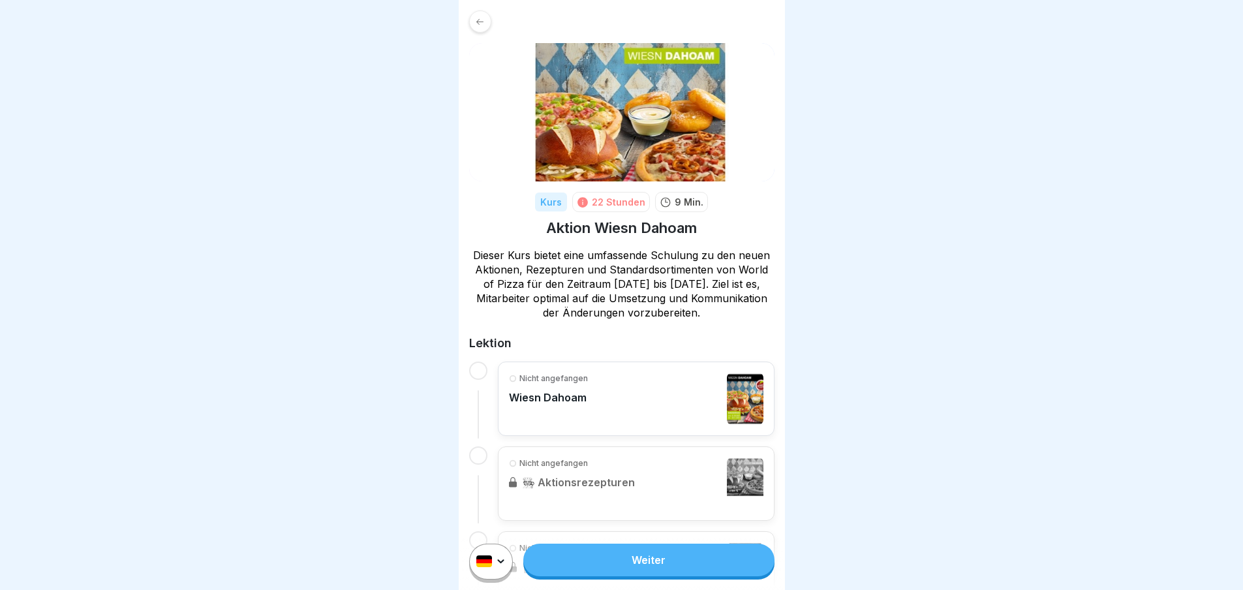 This screenshot has width=1243, height=590. What do you see at coordinates (689, 202) in the screenshot?
I see `p: 9 Min.` at bounding box center [689, 202].